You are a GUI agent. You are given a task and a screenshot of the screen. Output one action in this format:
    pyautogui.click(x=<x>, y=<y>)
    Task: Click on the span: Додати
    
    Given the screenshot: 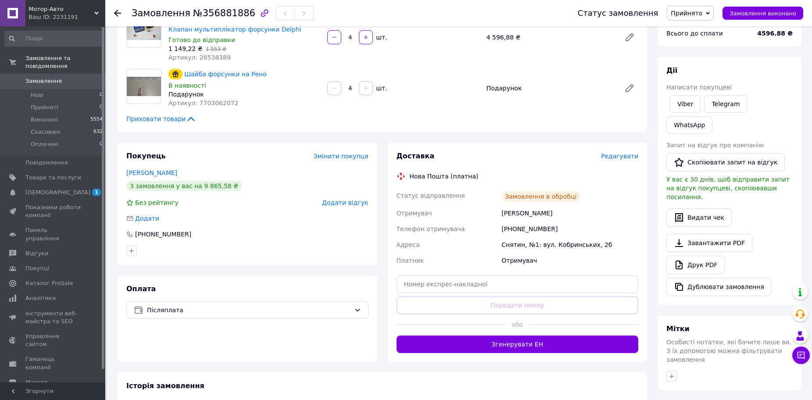 What is the action you would take?
    pyautogui.click(x=147, y=218)
    